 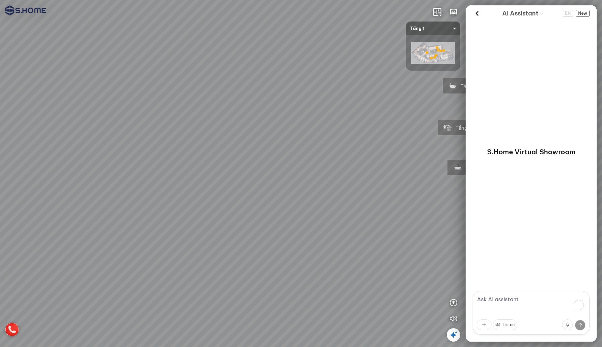 I want to click on span: AI Assistant, so click(x=520, y=13).